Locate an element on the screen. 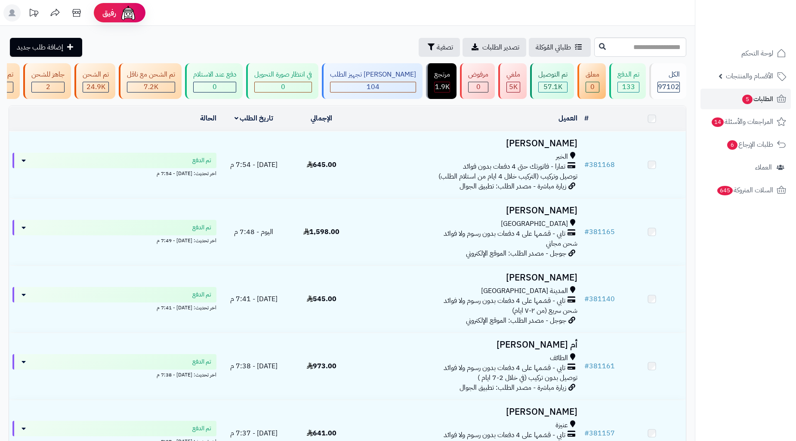 The height and width of the screenshot is (441, 796). a: الكل97102 is located at coordinates (668, 81).